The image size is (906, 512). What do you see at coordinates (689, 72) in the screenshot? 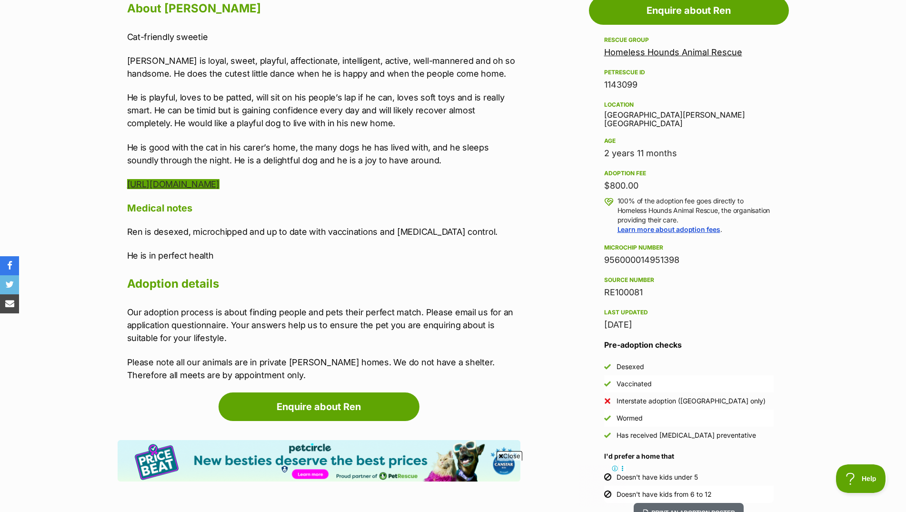
I see `div: PetRescue ID` at bounding box center [689, 72].